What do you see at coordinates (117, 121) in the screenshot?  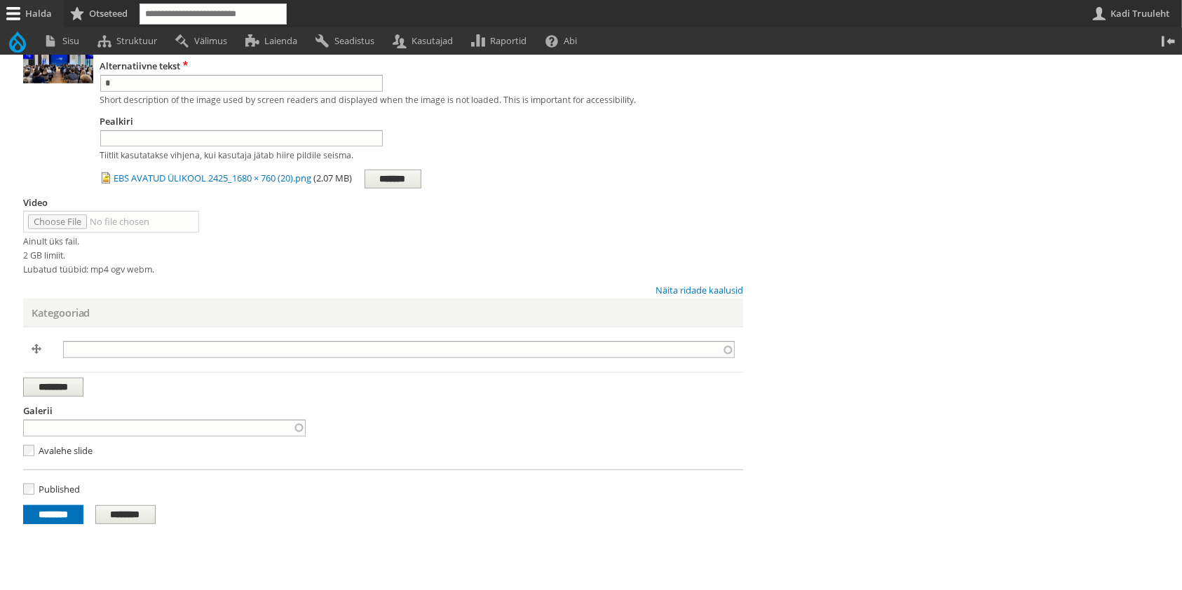 I see `label: Pealkiri` at bounding box center [117, 121].